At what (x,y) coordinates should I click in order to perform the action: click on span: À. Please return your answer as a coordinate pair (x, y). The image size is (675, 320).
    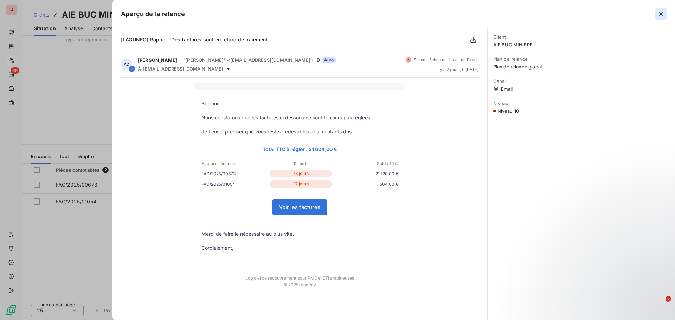
    Looking at the image, I should click on (139, 69).